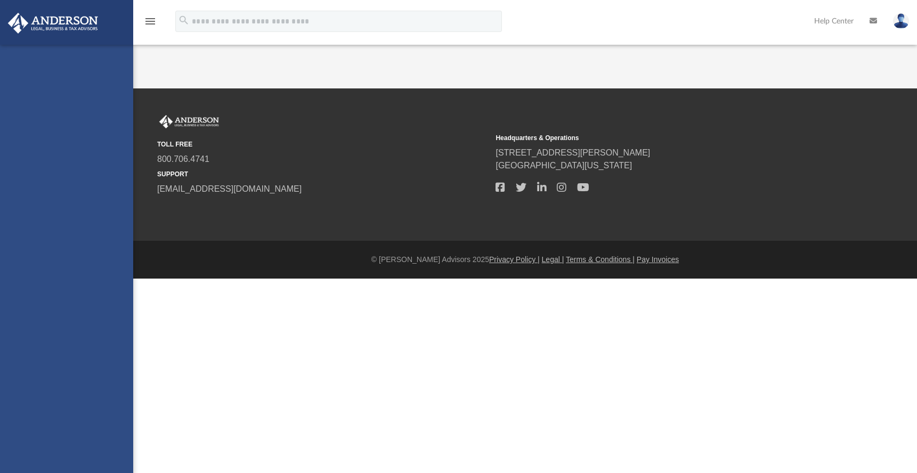 This screenshot has height=473, width=917. Describe the element at coordinates (150, 21) in the screenshot. I see `i: menu` at that location.